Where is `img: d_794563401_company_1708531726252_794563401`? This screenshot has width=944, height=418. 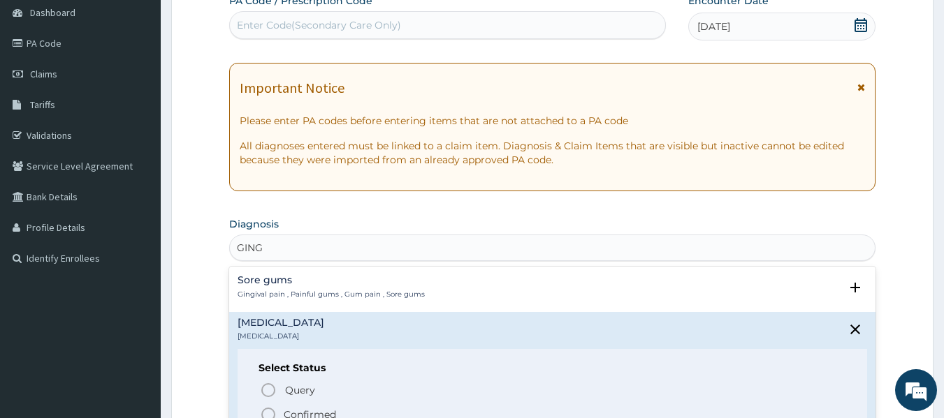
img: d_794563401_company_1708531726252_794563401 is located at coordinates (41, 87).